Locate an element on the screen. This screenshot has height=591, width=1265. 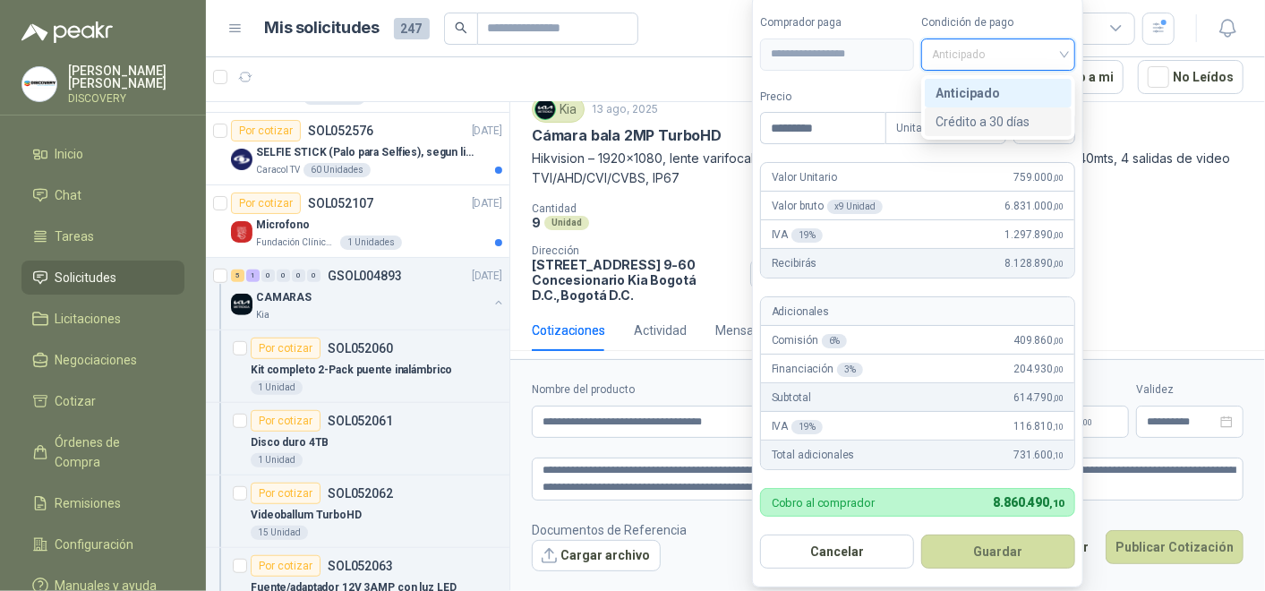
span: search is located at coordinates (461, 28).